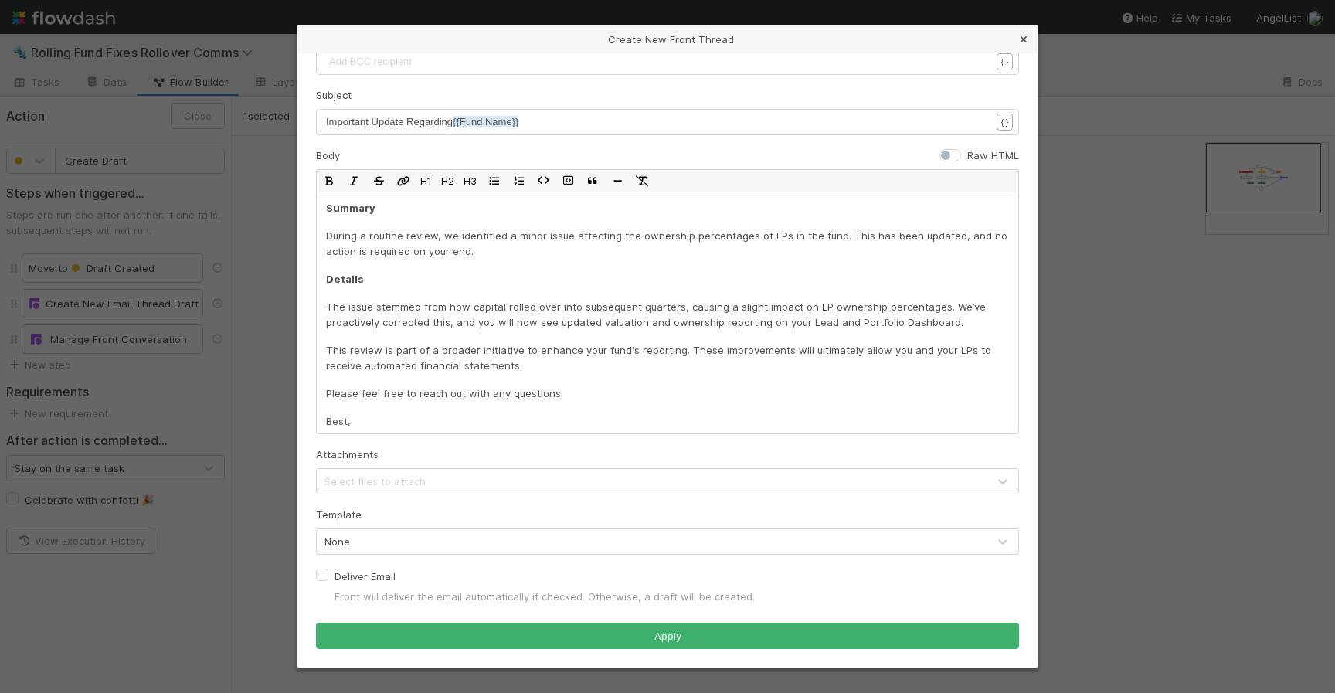 The image size is (1335, 693). What do you see at coordinates (677, 596) in the screenshot?
I see `div: Front will deliver the email automatically if checked. Otherwise, a draft will be created.` at bounding box center [677, 596].